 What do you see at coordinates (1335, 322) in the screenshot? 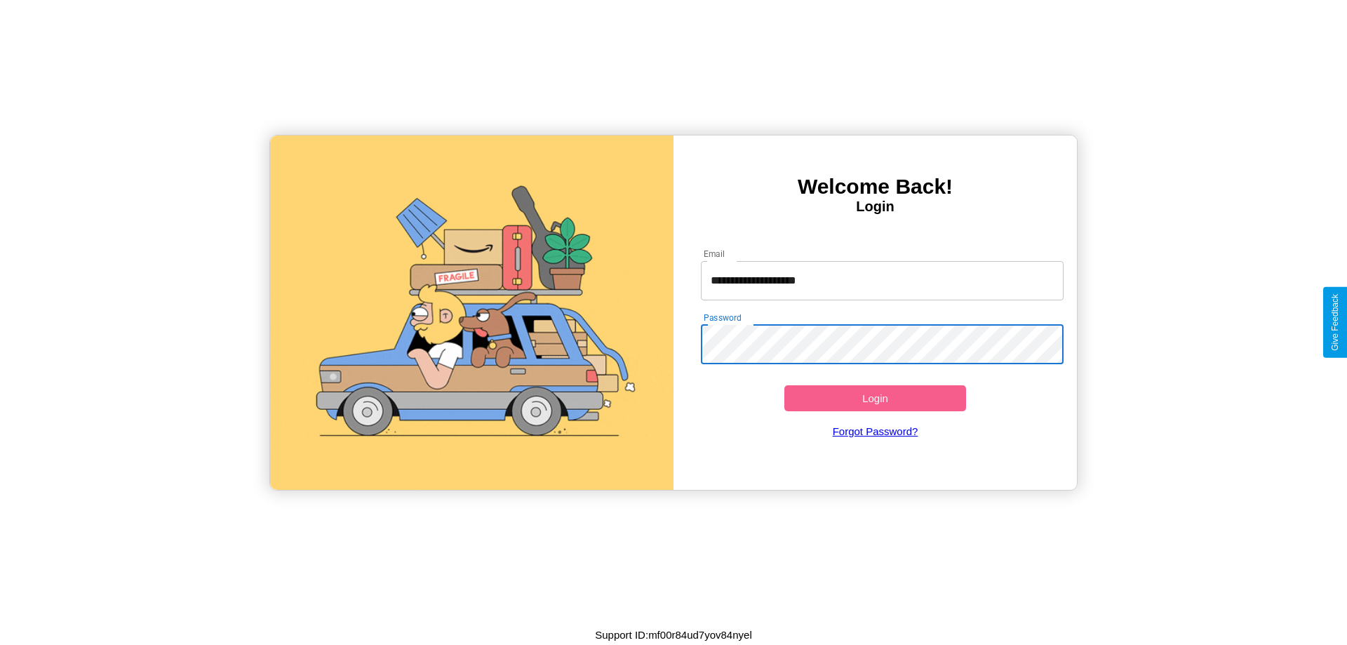
I see `div: Give Feedback` at bounding box center [1335, 322].